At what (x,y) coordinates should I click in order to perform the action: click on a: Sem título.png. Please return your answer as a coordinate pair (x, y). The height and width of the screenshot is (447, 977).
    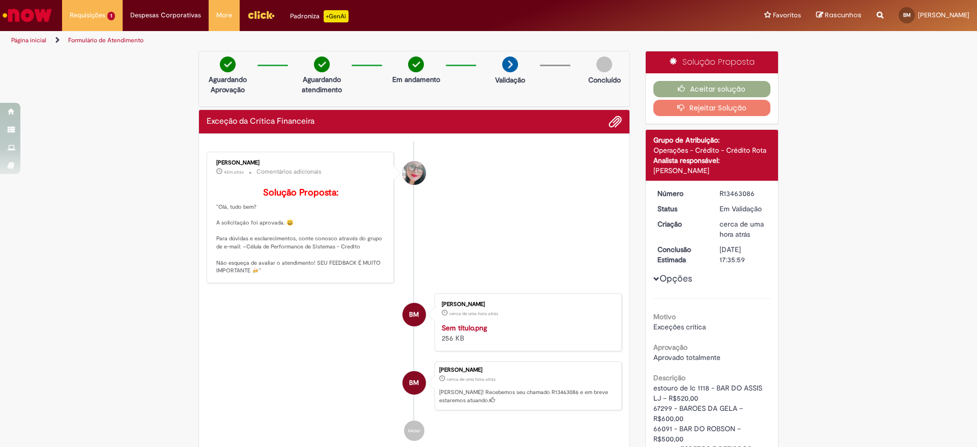
    Looking at the image, I should click on (464, 328).